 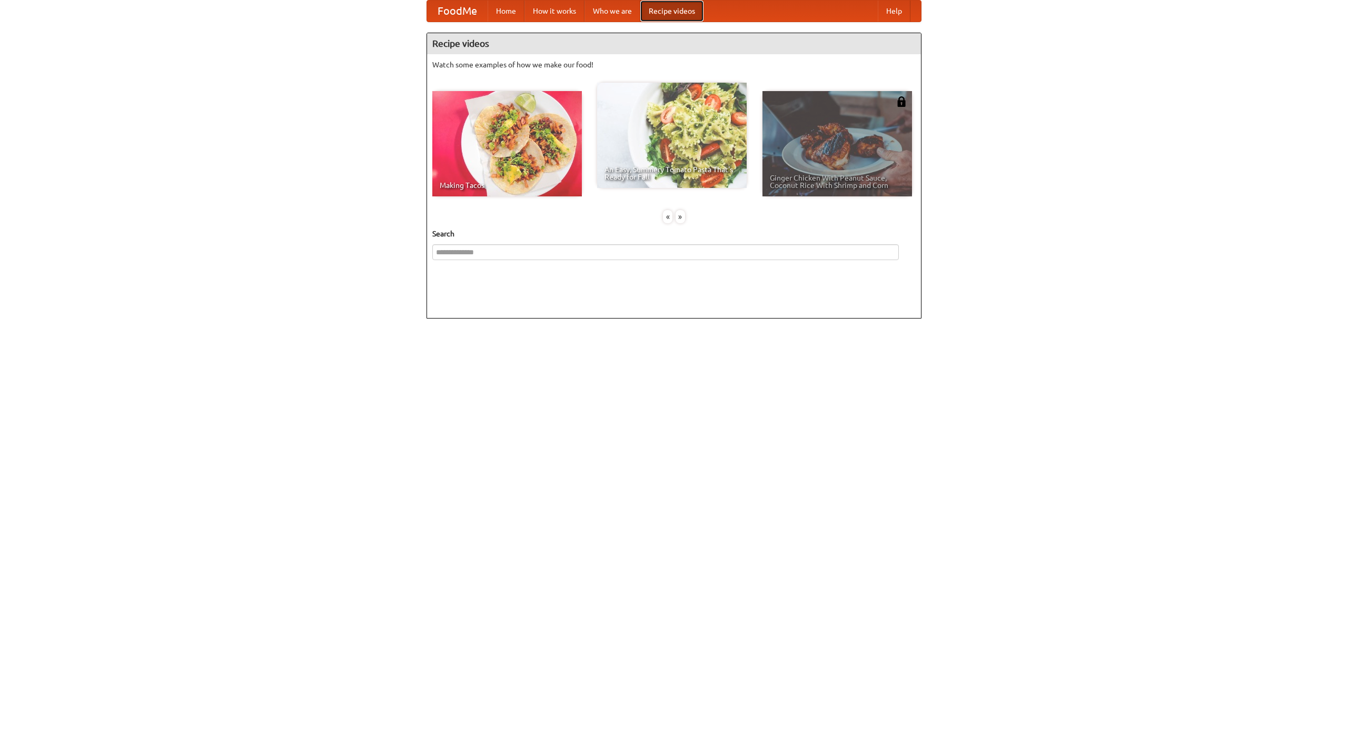 What do you see at coordinates (674, 44) in the screenshot?
I see `h4: Recipe videos` at bounding box center [674, 44].